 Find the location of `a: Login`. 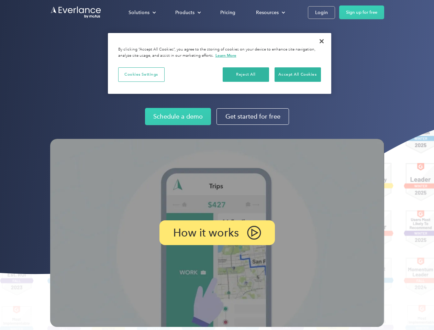

a: Login is located at coordinates (321, 12).